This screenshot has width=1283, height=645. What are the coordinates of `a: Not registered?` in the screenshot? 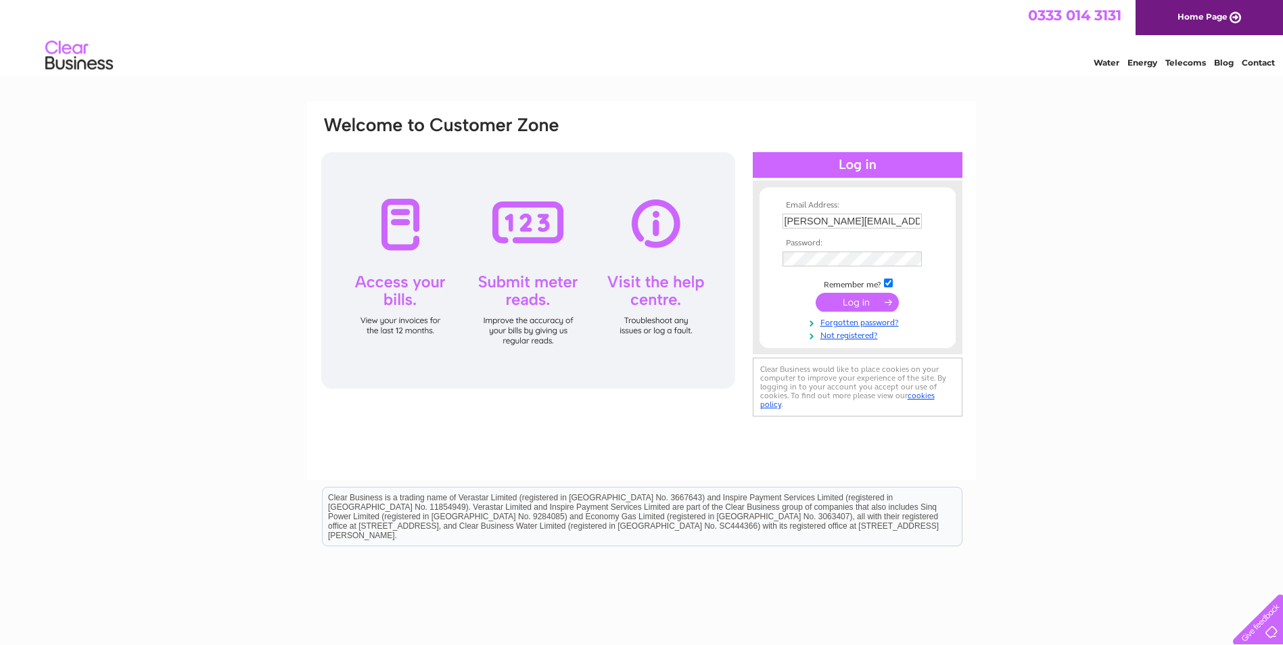 It's located at (859, 334).